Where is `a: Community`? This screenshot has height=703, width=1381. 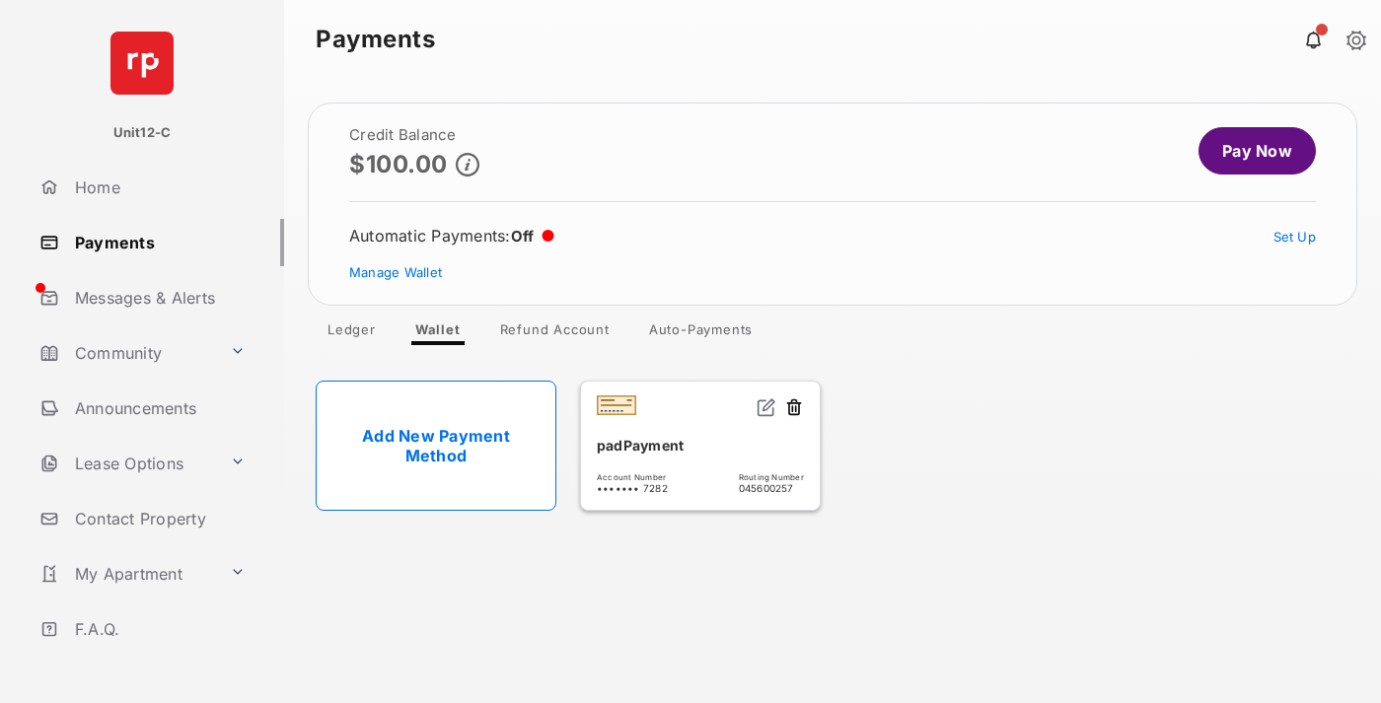 a: Community is located at coordinates (126, 353).